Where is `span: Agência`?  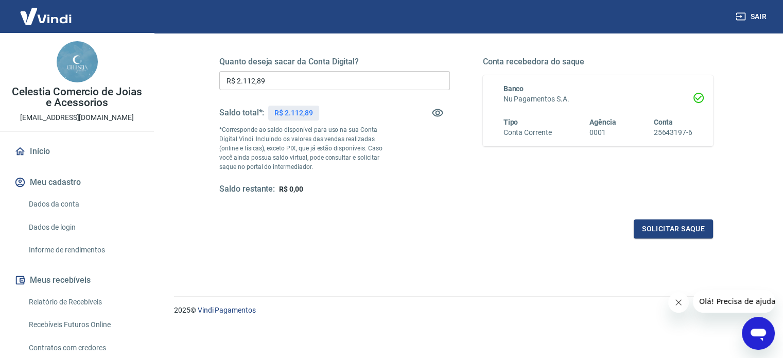 span: Agência is located at coordinates (602, 122).